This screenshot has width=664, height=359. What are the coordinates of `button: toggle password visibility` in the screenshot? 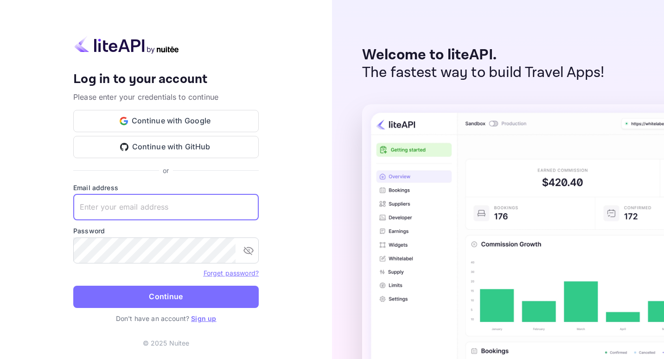 It's located at (248, 250).